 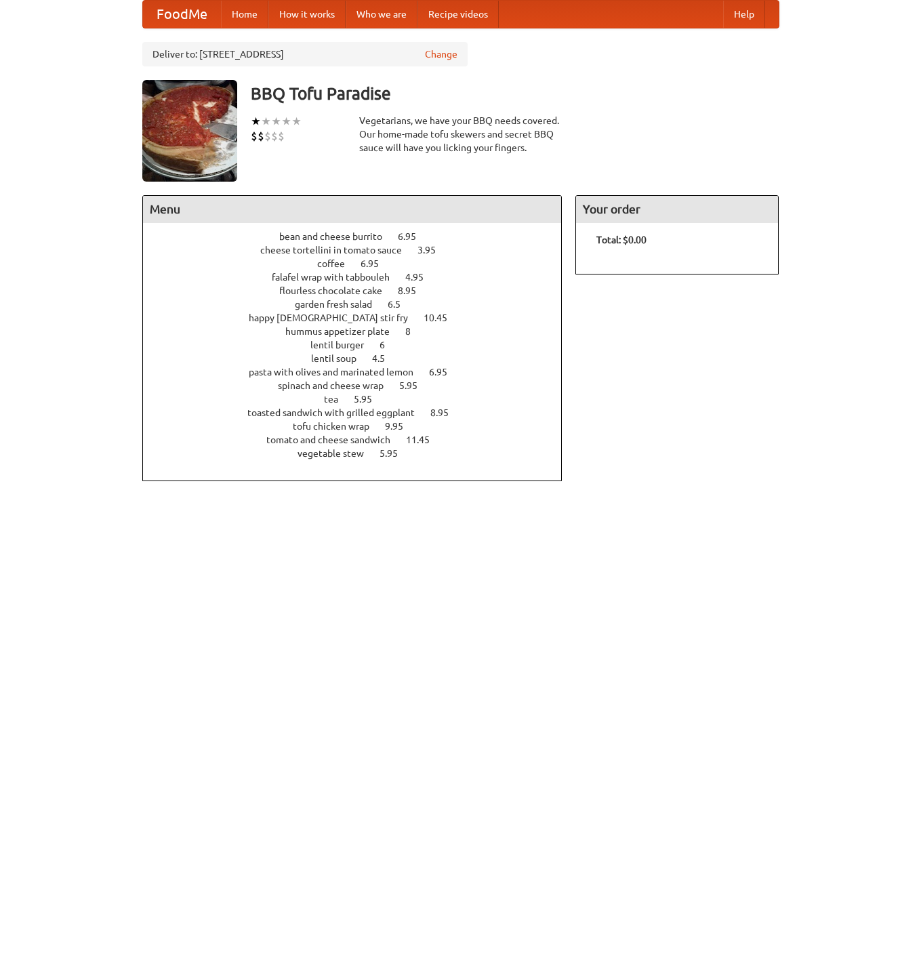 I want to click on span: toasted sandwich with grilled eggplant, so click(x=338, y=413).